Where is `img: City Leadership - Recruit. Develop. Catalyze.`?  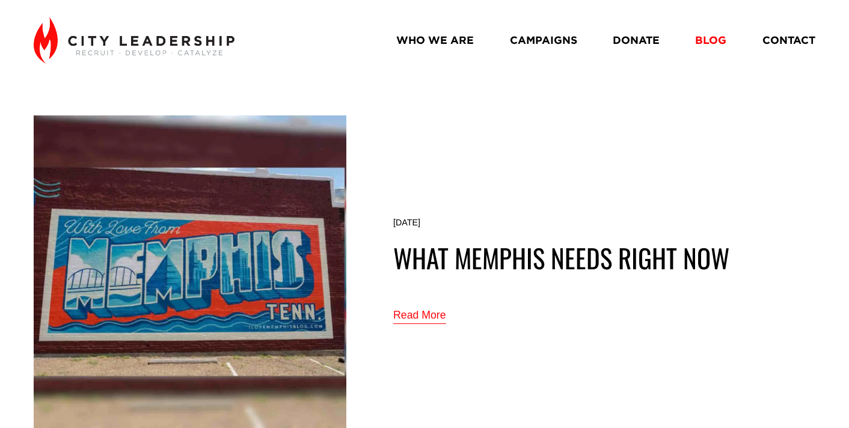 img: City Leadership - Recruit. Develop. Catalyze. is located at coordinates (133, 40).